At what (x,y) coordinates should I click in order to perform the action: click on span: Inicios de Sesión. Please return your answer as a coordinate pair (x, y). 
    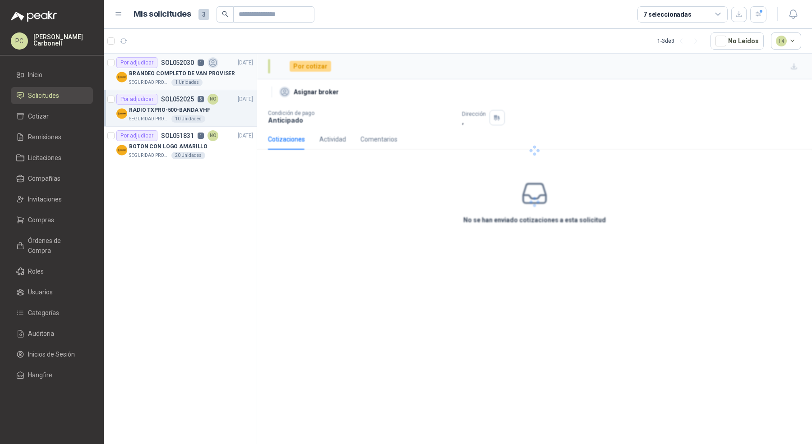
    Looking at the image, I should click on (51, 354).